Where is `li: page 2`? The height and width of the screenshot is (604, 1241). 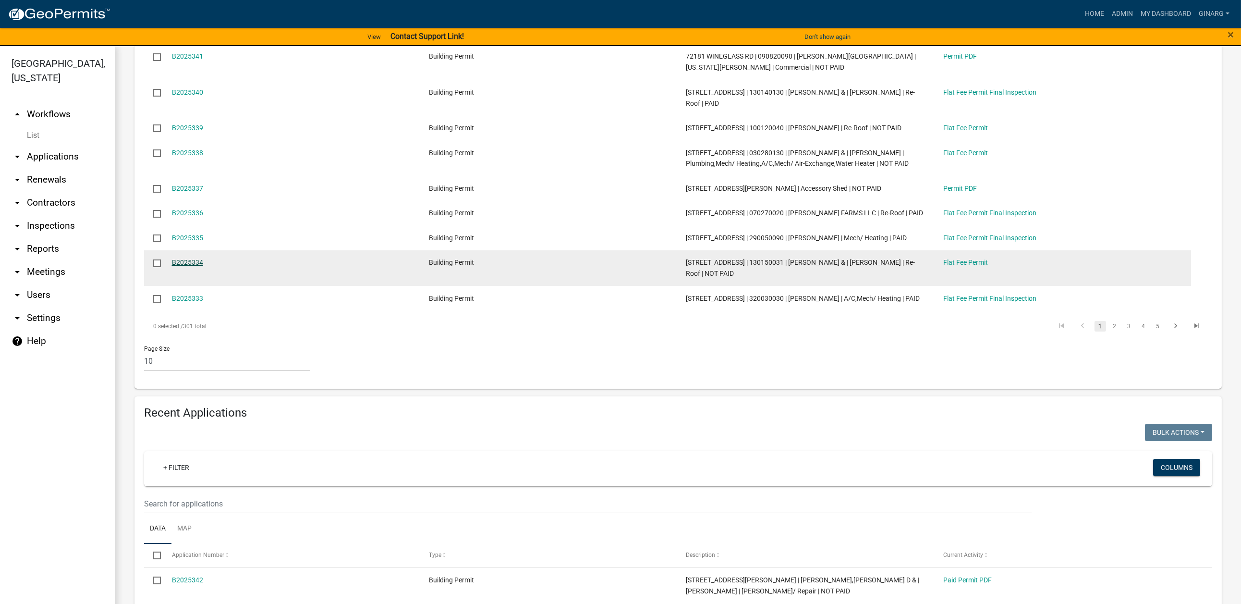 li: page 2 is located at coordinates (1115, 326).